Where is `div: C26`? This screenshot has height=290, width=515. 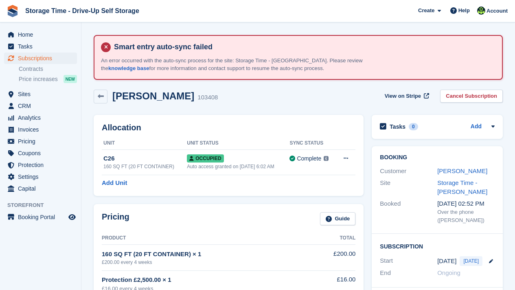
div: C26 is located at coordinates (145, 158).